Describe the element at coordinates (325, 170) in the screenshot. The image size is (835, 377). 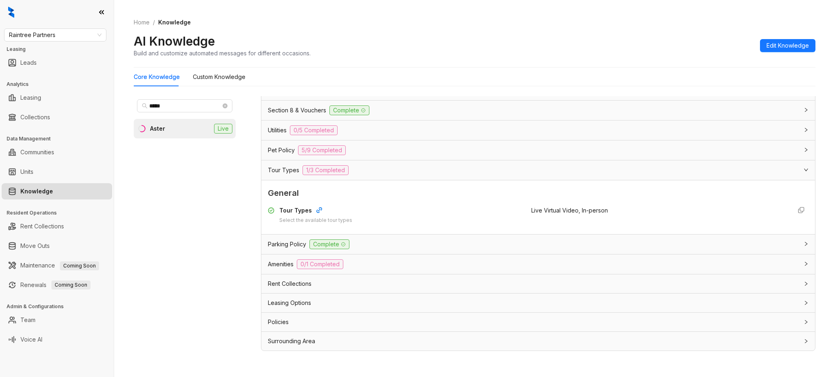
I see `span: 1/3 Completed` at that location.